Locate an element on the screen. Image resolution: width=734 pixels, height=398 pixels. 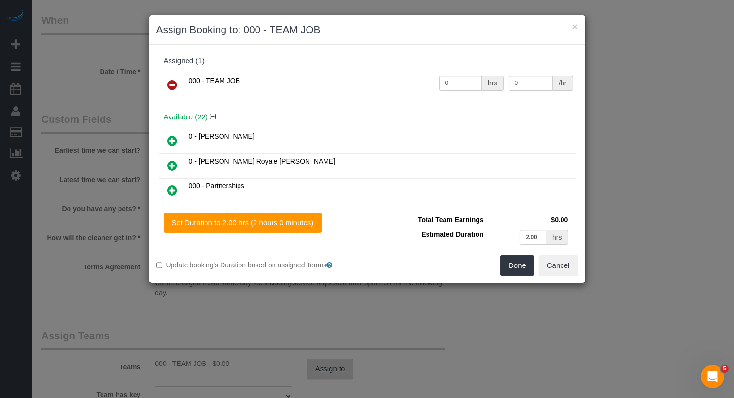
input: Update booking's Duration based on assigned Teams is located at coordinates (159, 265).